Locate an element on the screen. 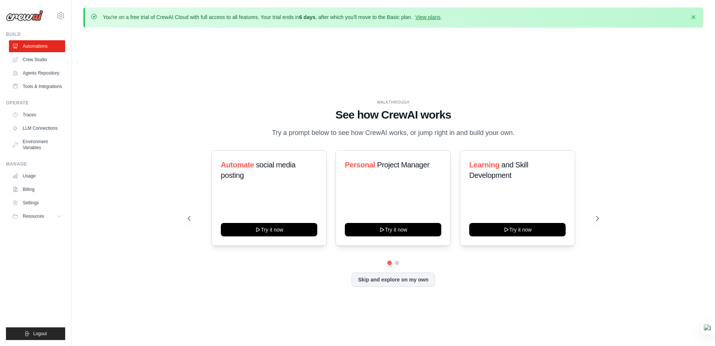 This screenshot has width=715, height=346. div: Operate is located at coordinates (35, 103).